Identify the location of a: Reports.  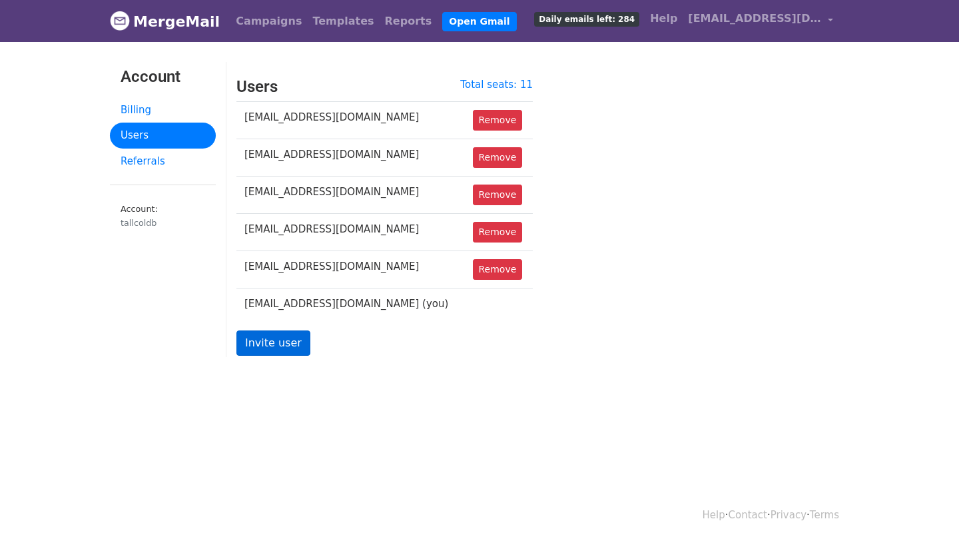
(408, 21).